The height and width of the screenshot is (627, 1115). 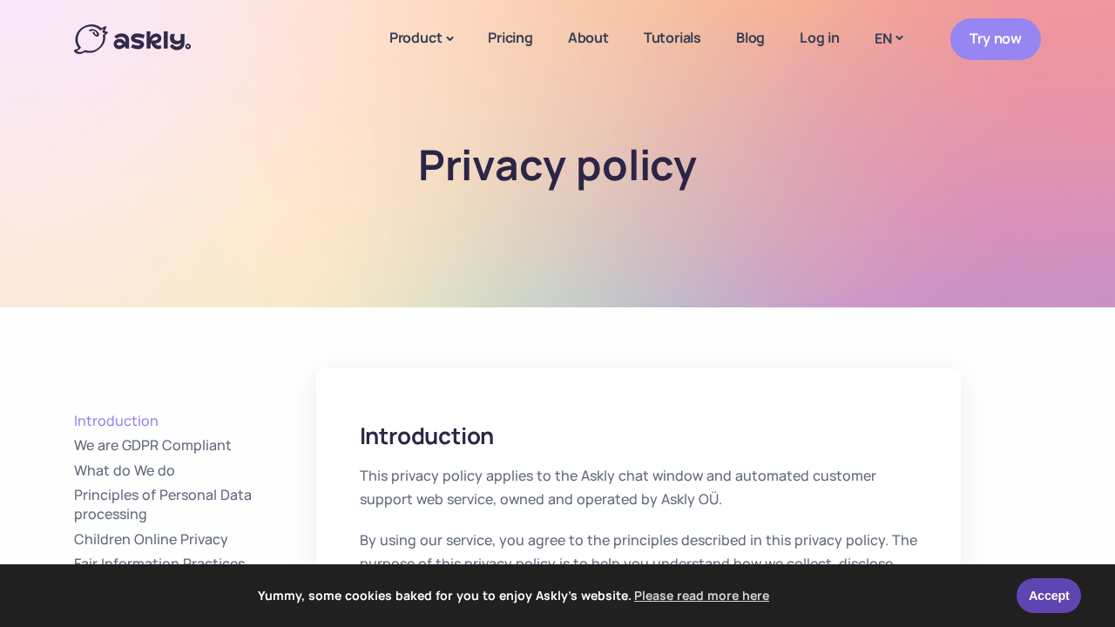 What do you see at coordinates (421, 39) in the screenshot?
I see `a: Product` at bounding box center [421, 39].